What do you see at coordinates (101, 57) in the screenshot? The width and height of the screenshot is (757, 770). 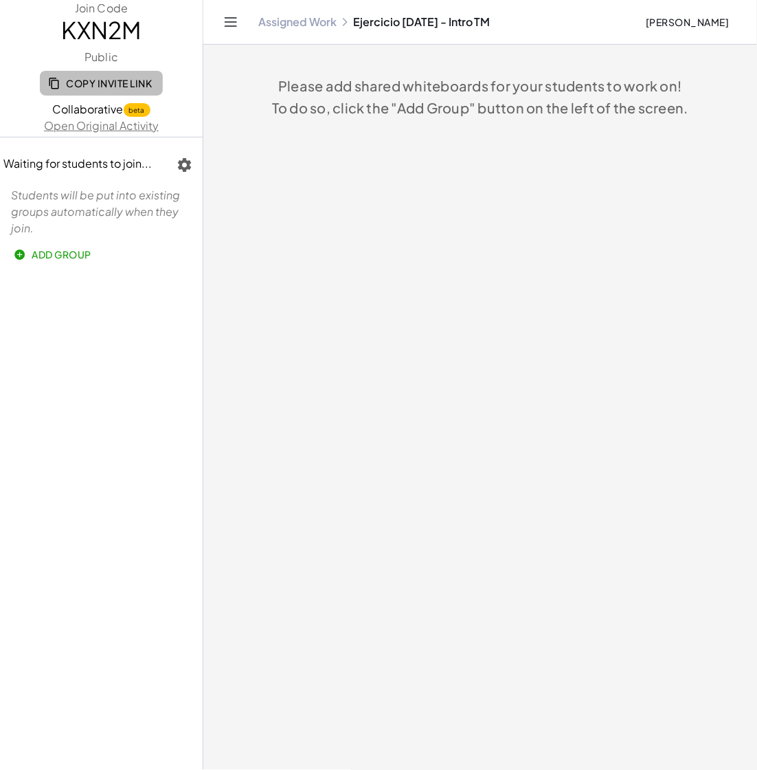 I see `label: Public` at bounding box center [101, 57].